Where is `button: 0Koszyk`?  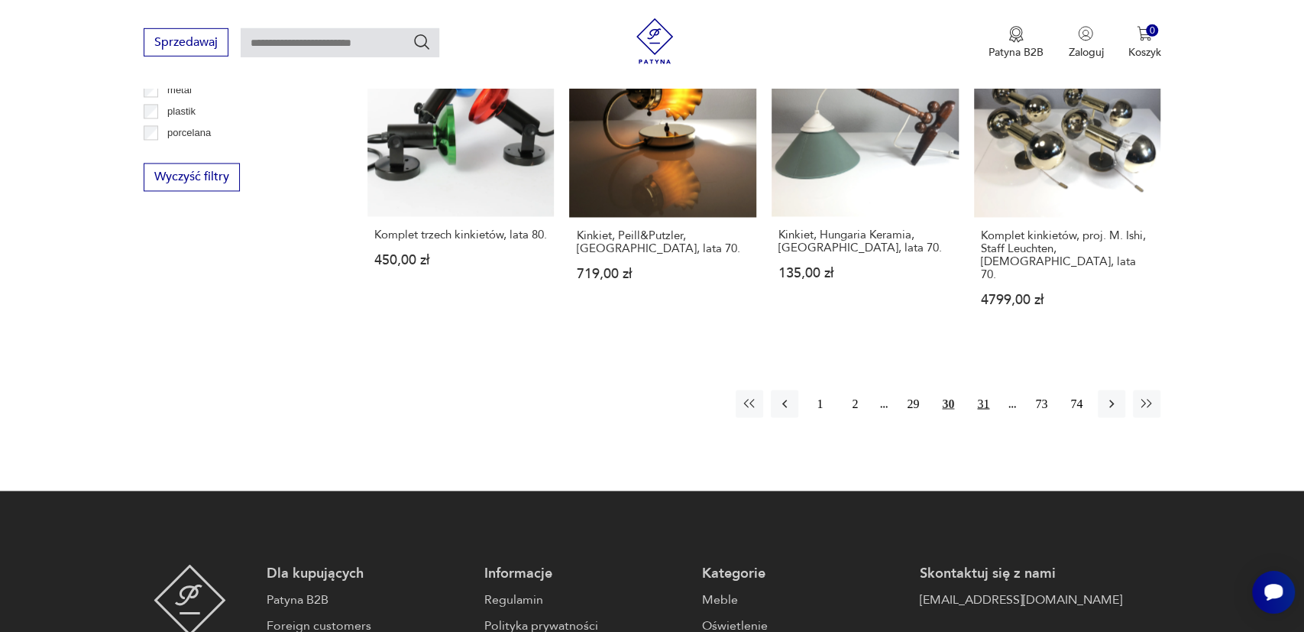 button: 0Koszyk is located at coordinates (1143, 43).